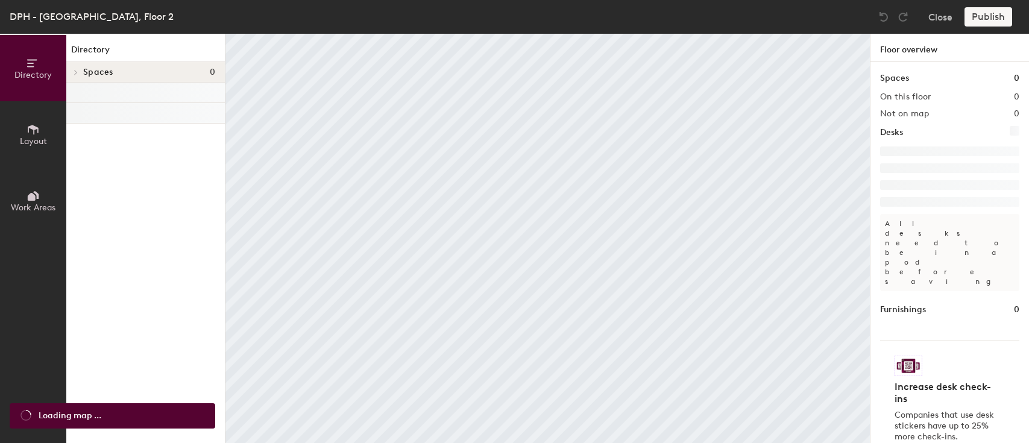  Describe the element at coordinates (212, 72) in the screenshot. I see `span: 0` at that location.